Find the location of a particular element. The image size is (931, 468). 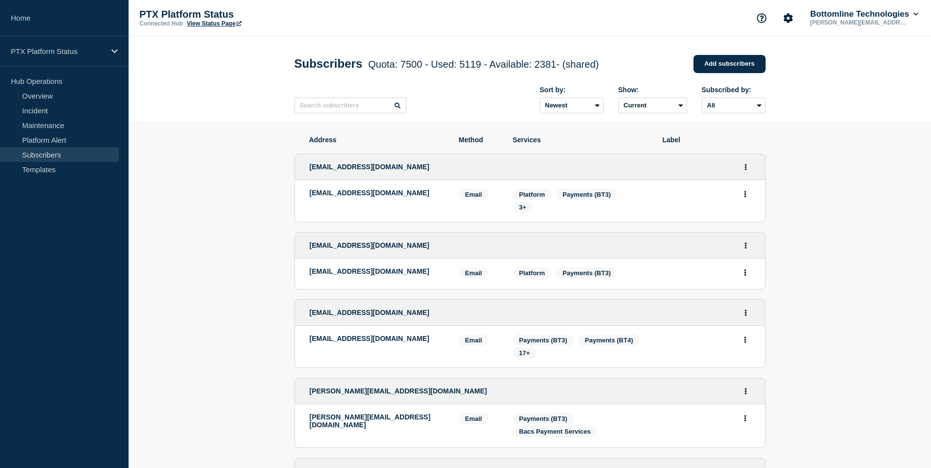

button: Support is located at coordinates (762, 18).